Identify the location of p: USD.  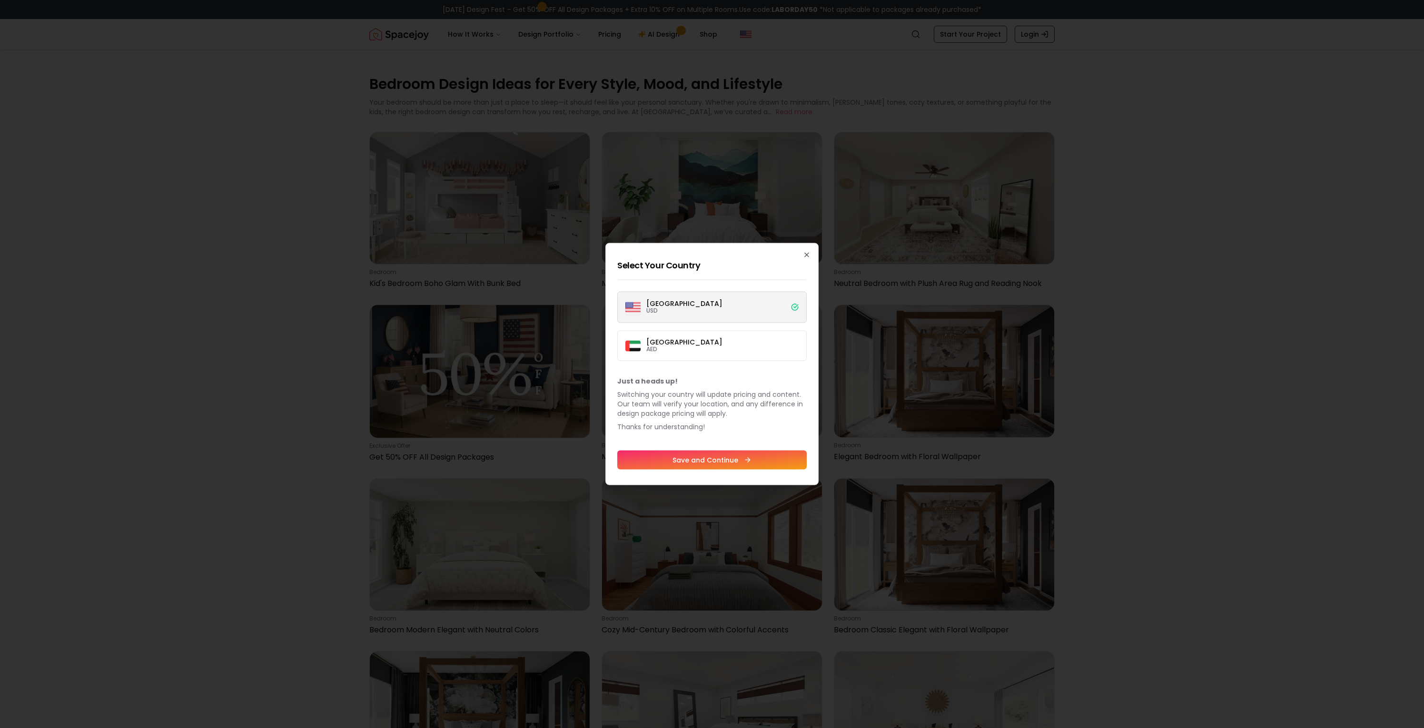
(684, 311).